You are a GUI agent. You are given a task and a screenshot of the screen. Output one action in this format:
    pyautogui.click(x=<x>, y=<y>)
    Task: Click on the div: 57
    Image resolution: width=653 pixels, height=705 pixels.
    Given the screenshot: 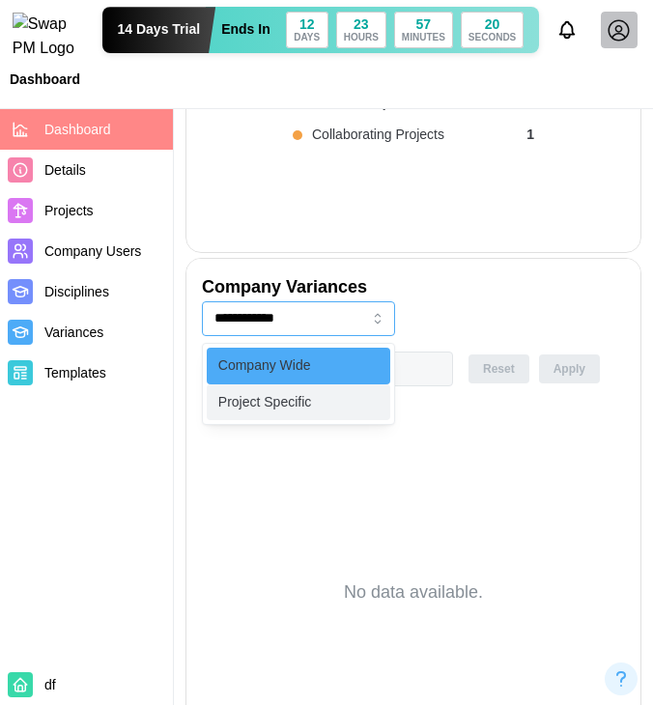 What is the action you would take?
    pyautogui.click(x=424, y=24)
    